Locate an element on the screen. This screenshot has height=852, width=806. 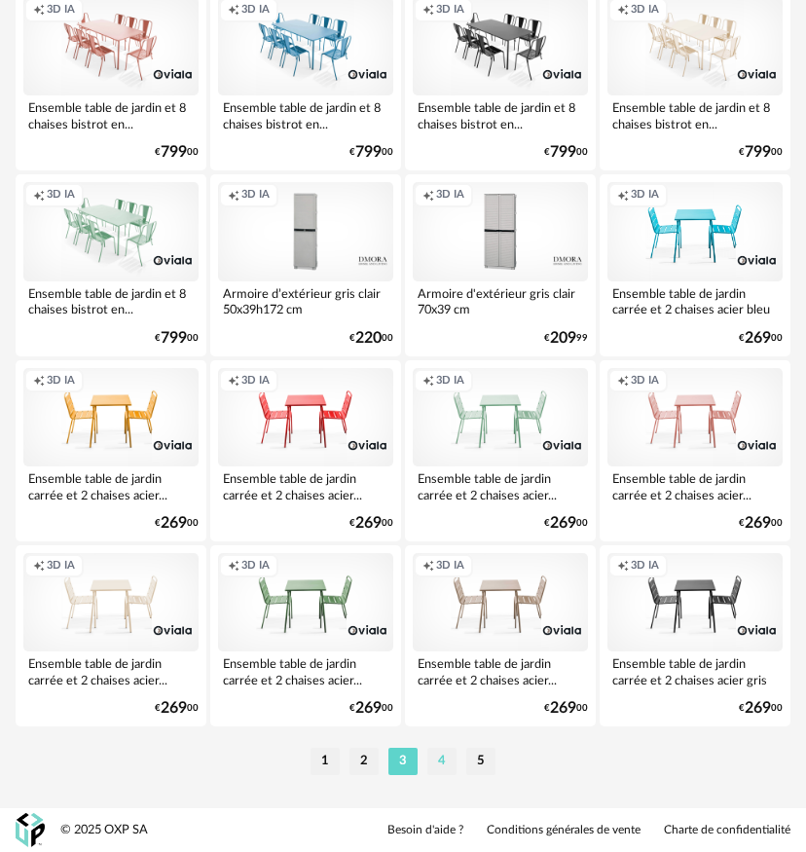
img: OXP is located at coordinates (30, 830).